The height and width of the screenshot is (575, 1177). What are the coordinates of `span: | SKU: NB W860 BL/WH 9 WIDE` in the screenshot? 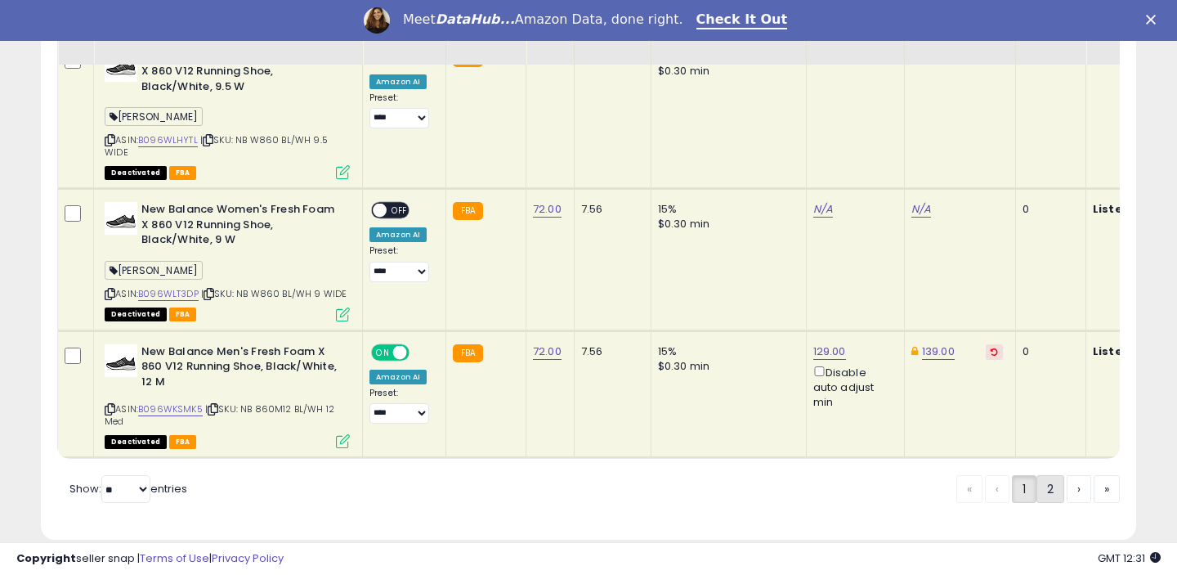 It's located at (274, 293).